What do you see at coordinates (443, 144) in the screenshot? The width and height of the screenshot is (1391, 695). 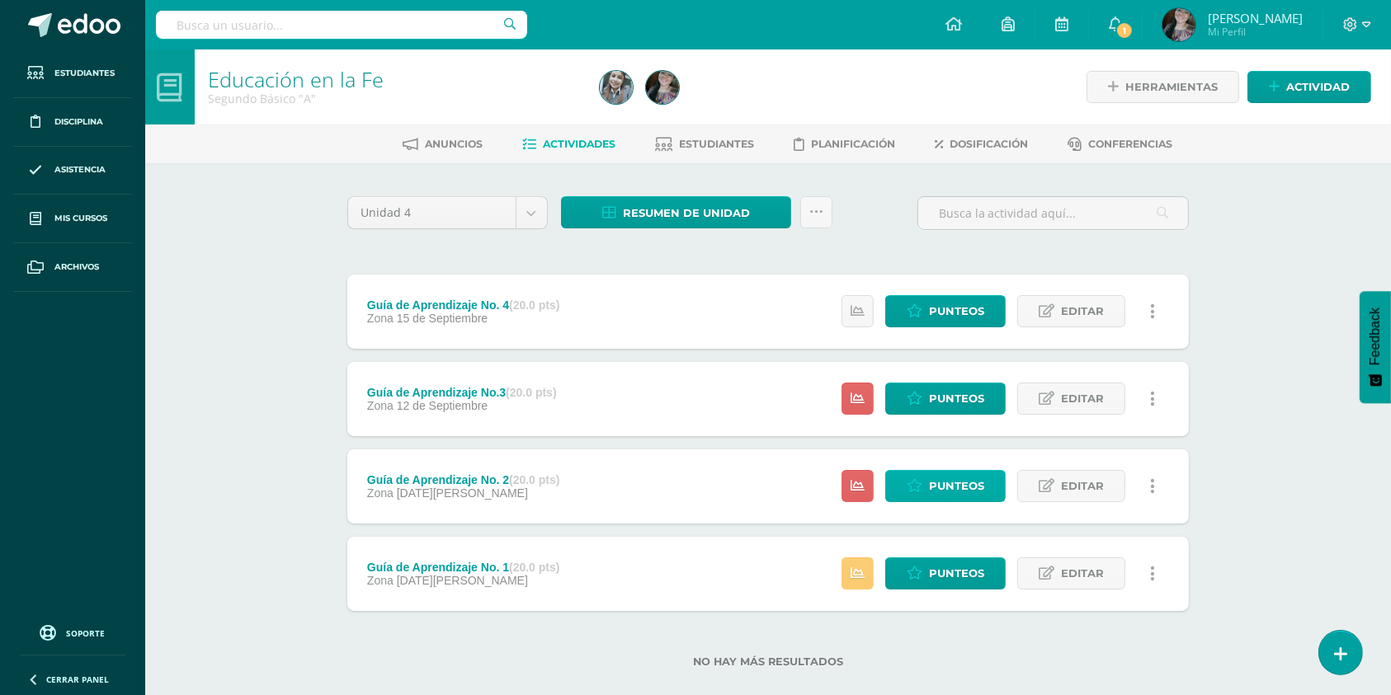 I see `a: Anuncios` at bounding box center [443, 144].